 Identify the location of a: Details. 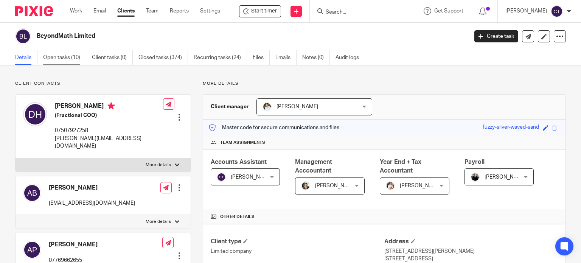
(26, 58).